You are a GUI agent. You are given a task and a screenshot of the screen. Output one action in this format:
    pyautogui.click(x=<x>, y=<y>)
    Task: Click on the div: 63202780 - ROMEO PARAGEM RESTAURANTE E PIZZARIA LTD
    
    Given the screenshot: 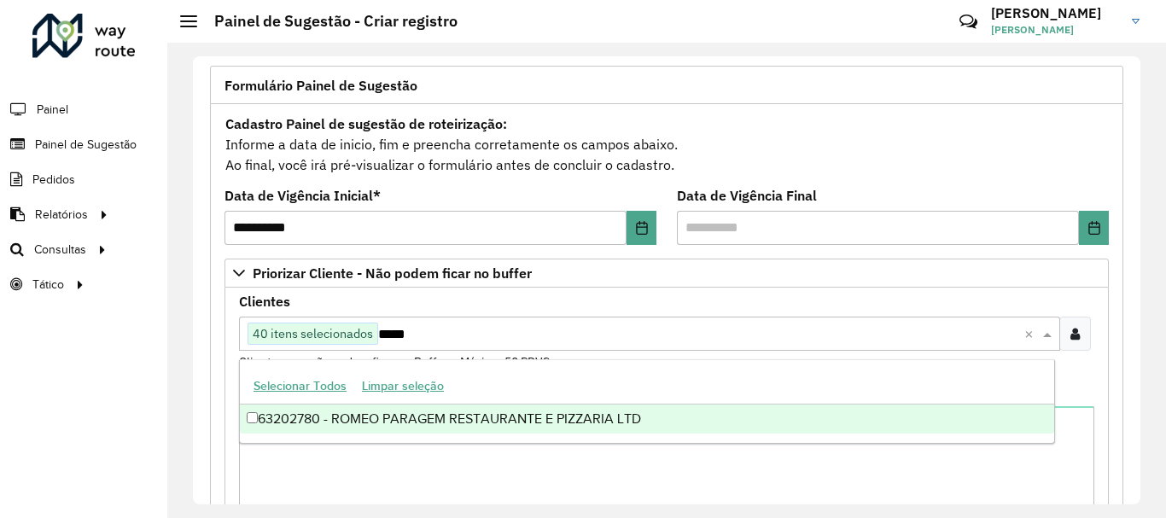 What is the action you would take?
    pyautogui.click(x=647, y=419)
    